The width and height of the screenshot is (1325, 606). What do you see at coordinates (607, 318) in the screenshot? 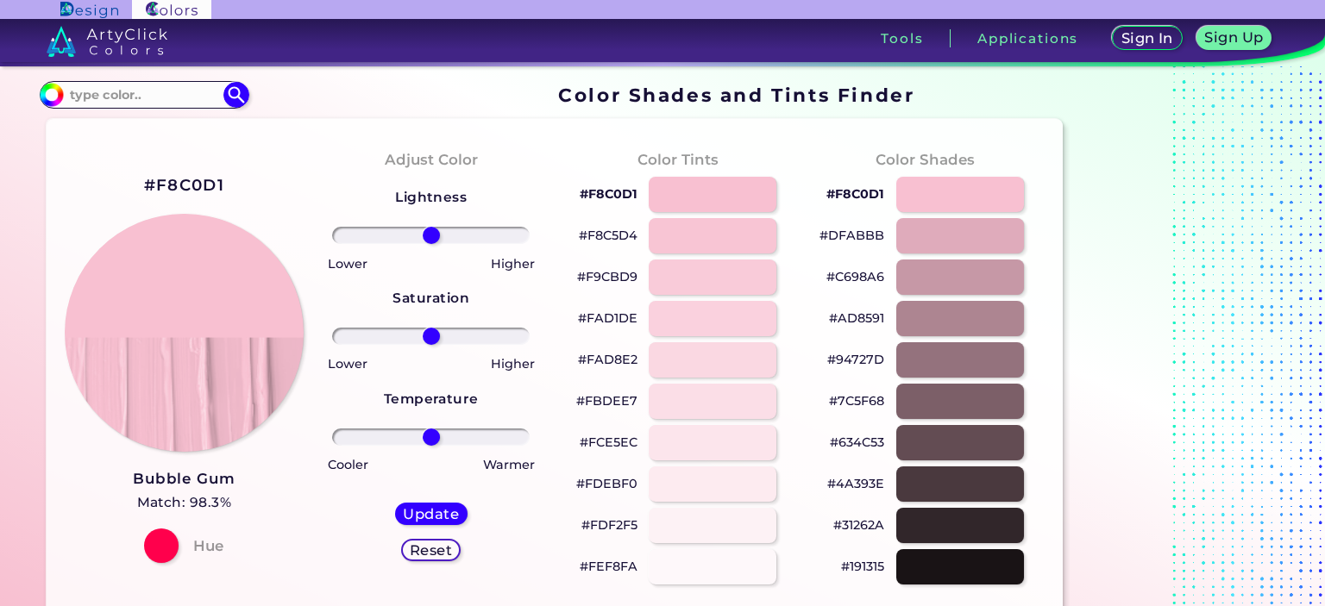
I see `p: #FAD1DE` at bounding box center [607, 318].